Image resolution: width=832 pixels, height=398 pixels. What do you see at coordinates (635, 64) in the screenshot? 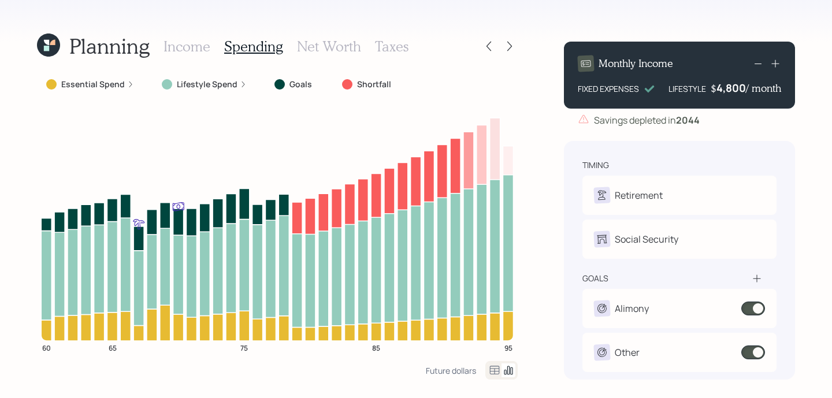
I see `h4: Monthly Income` at bounding box center [635, 64].